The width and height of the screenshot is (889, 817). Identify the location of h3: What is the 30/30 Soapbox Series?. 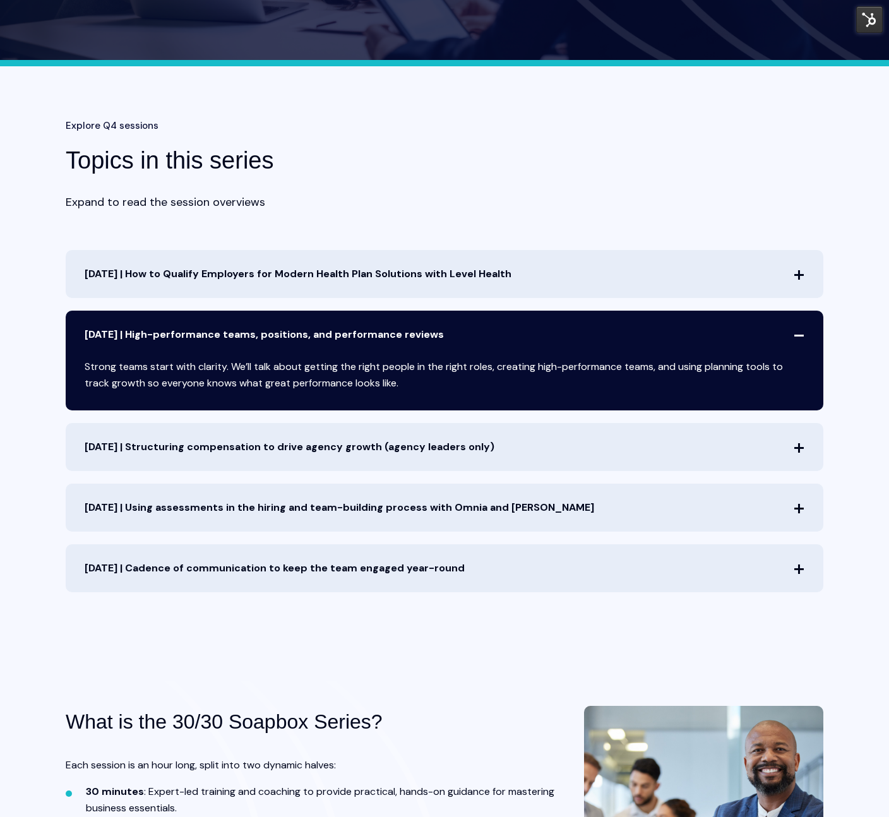
(277, 721).